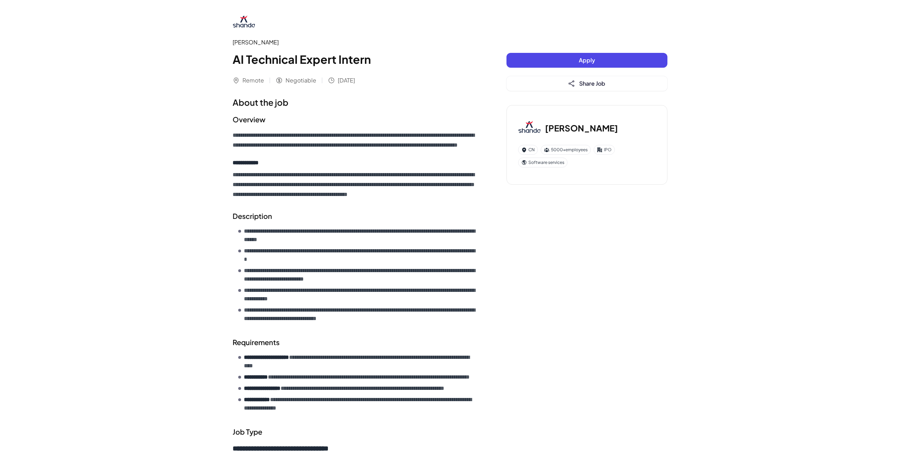  Describe the element at coordinates (253, 80) in the screenshot. I see `span: Remote` at that location.